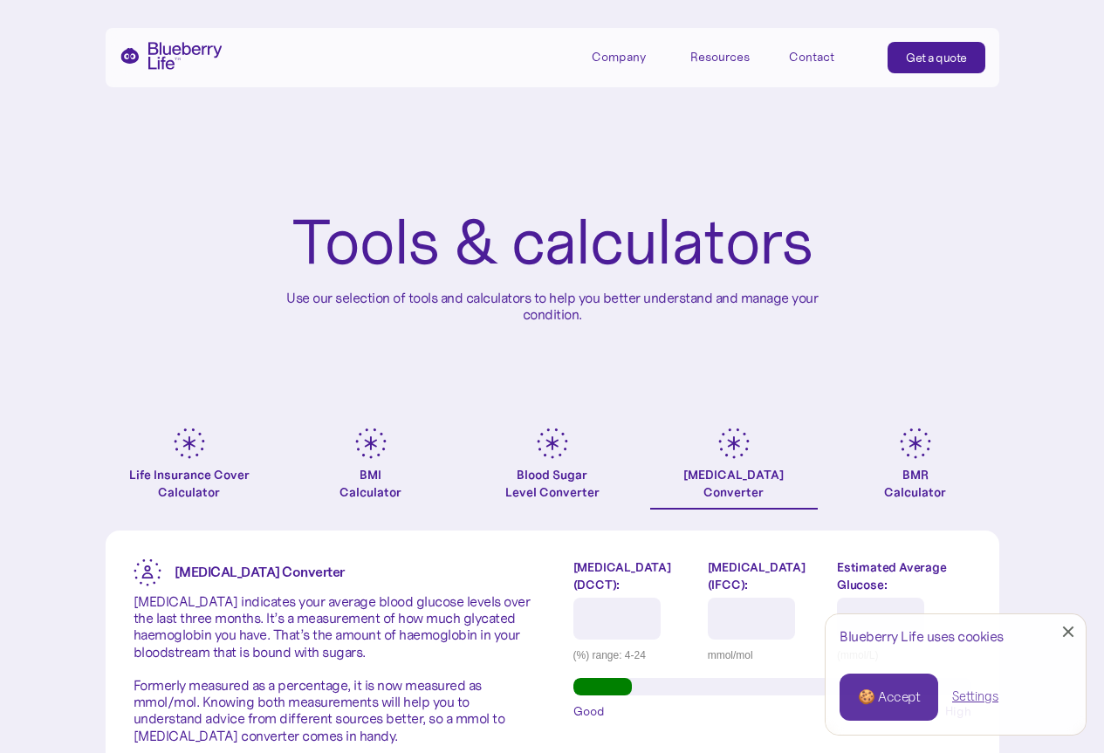 The image size is (1104, 753). I want to click on a: Blood SugarLevel Converter, so click(552, 469).